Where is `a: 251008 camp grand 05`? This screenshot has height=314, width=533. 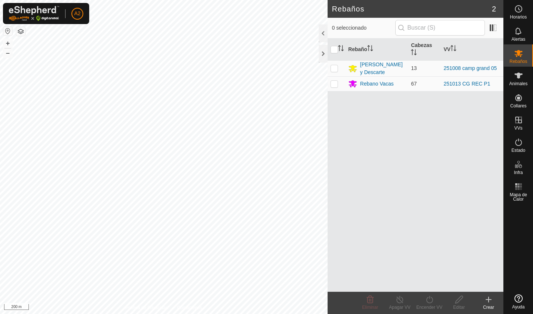 a: 251008 camp grand 05 is located at coordinates (470, 68).